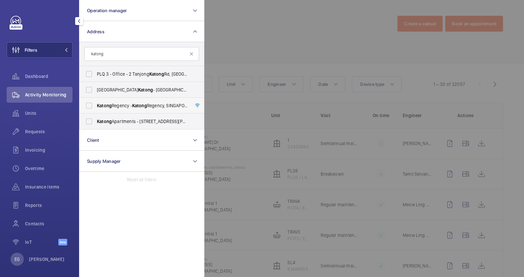 The image size is (524, 277). What do you see at coordinates (63, 242) in the screenshot?
I see `span: Beta` at bounding box center [63, 242].